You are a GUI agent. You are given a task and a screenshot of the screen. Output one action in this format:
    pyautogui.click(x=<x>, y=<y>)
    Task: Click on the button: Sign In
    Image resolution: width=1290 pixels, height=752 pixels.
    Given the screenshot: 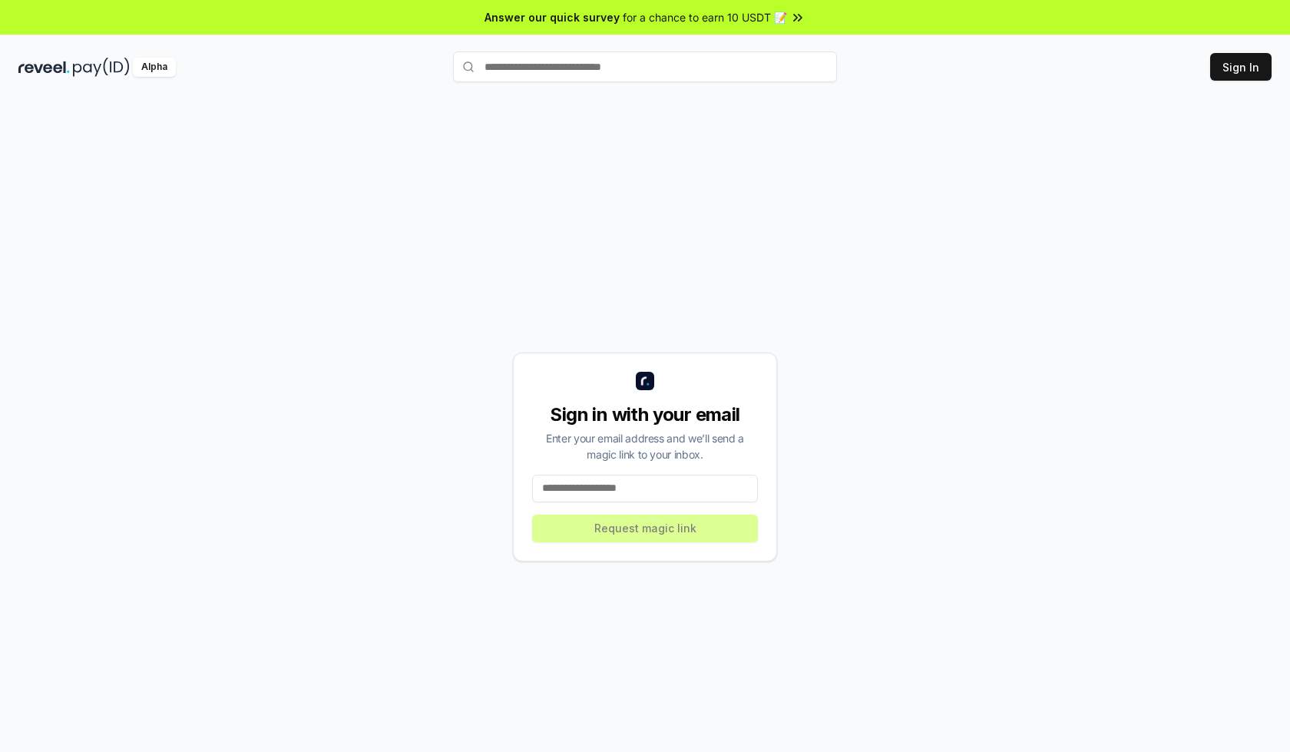 What is the action you would take?
    pyautogui.click(x=1241, y=67)
    